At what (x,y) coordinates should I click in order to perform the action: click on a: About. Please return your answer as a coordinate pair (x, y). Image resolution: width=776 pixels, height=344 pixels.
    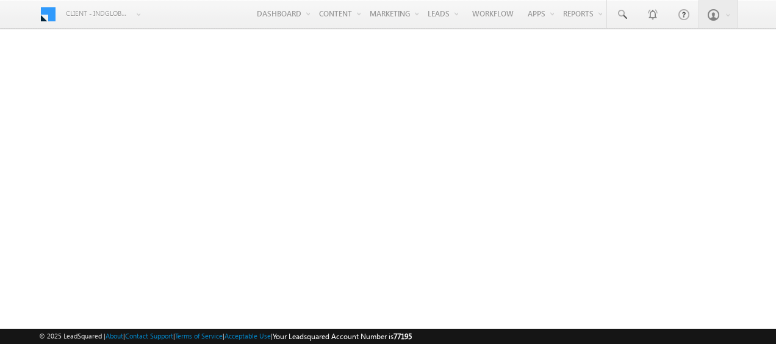
    Looking at the image, I should click on (114, 335).